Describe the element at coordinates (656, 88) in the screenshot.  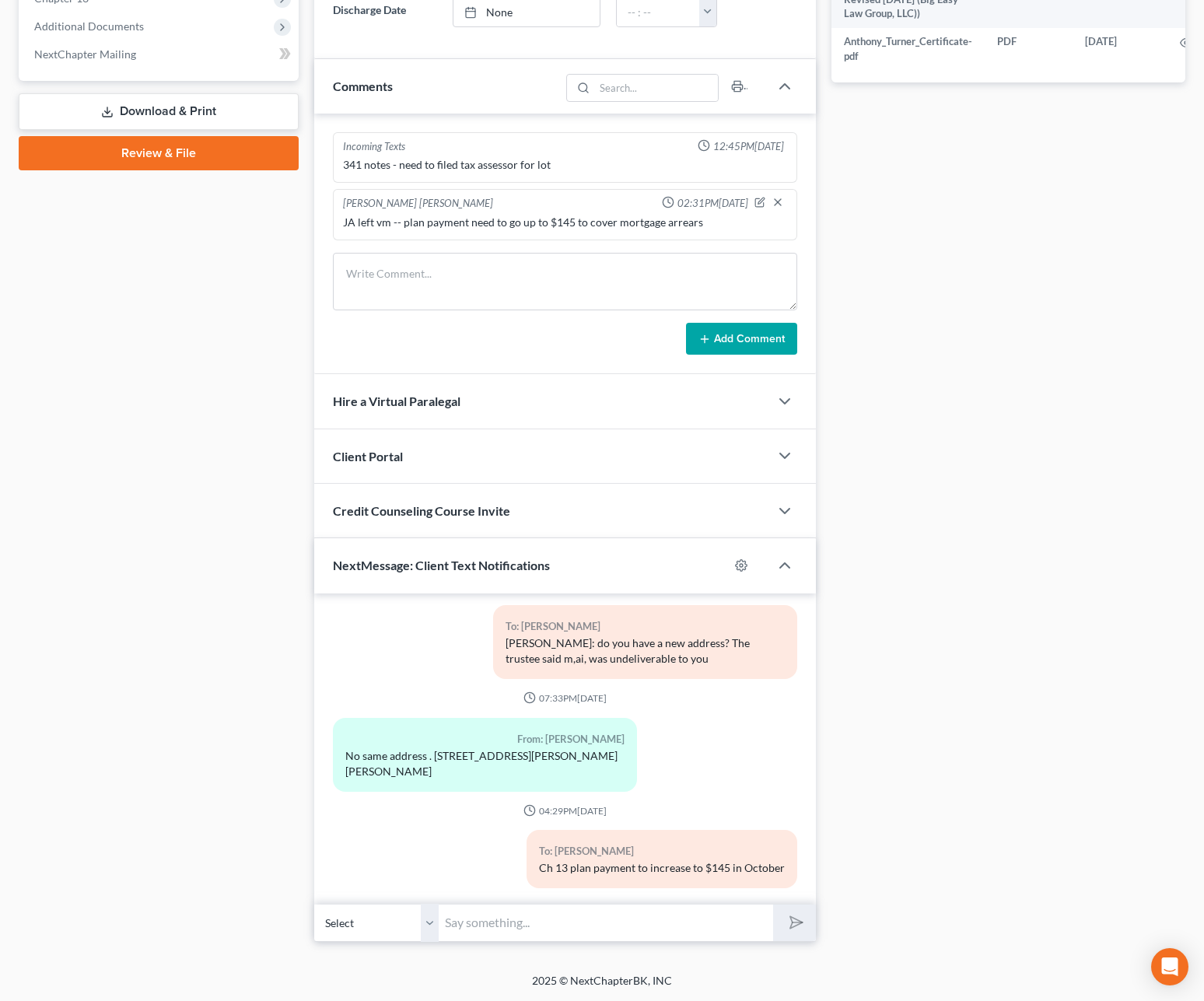
I see `input: Search...` at that location.